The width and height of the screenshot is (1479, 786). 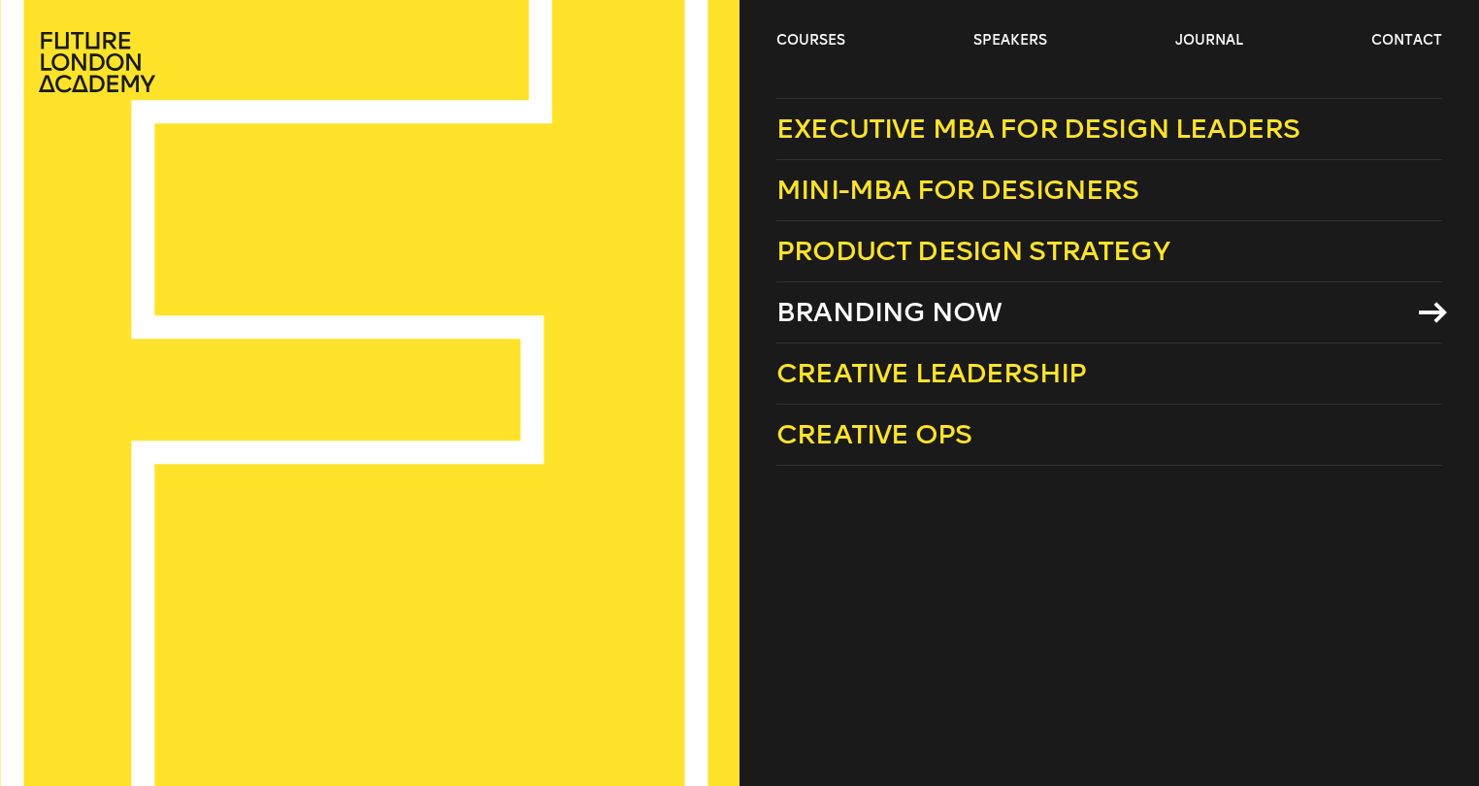 What do you see at coordinates (1109, 435) in the screenshot?
I see `a: Creative Ops` at bounding box center [1109, 435].